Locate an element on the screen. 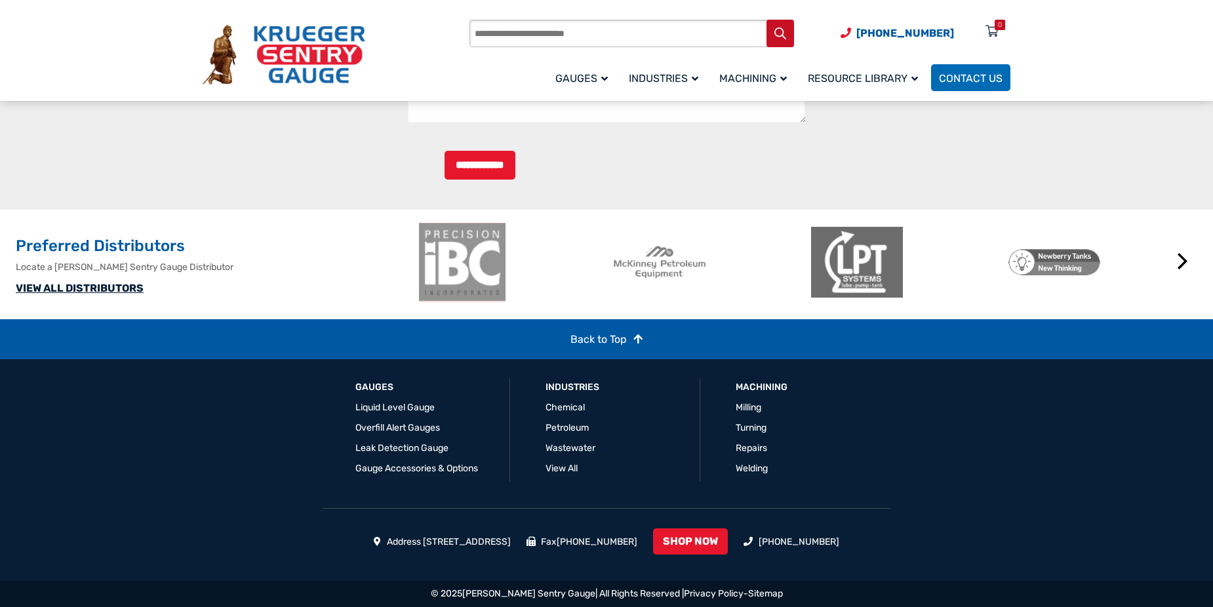 Image resolution: width=1213 pixels, height=607 pixels. button: 1 of 2 is located at coordinates (783, 316).